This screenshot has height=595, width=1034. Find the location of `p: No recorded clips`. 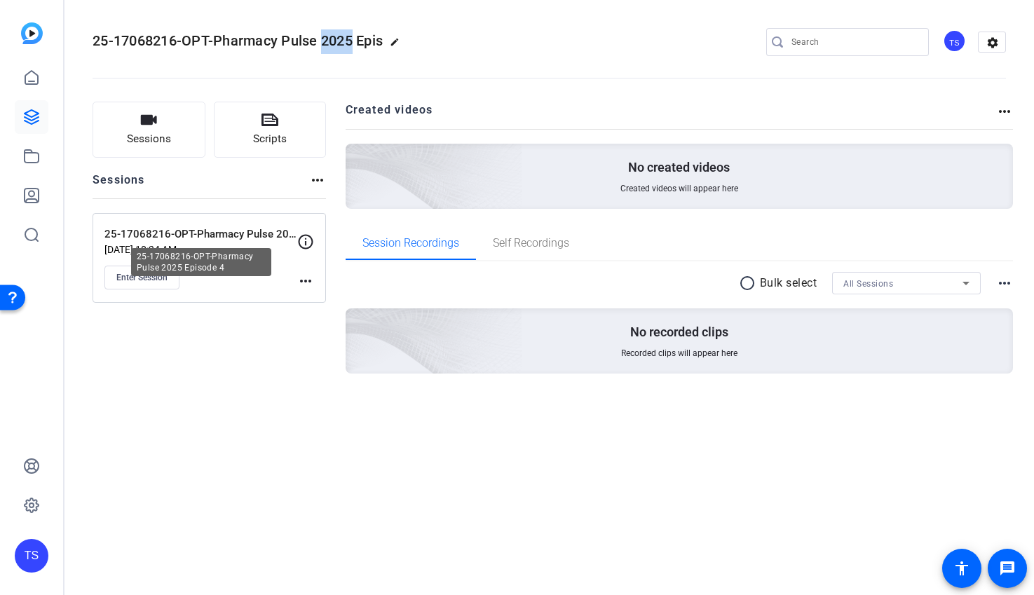

p: No recorded clips is located at coordinates (679, 332).